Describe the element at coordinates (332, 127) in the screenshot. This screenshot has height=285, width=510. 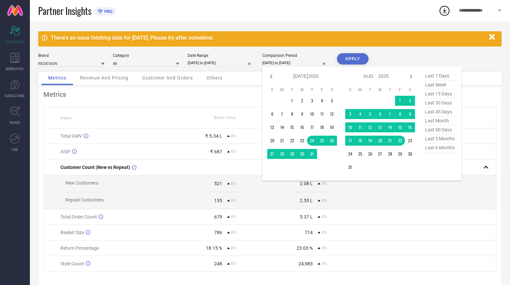
I see `td: Sat Jul 19 2025` at that location.